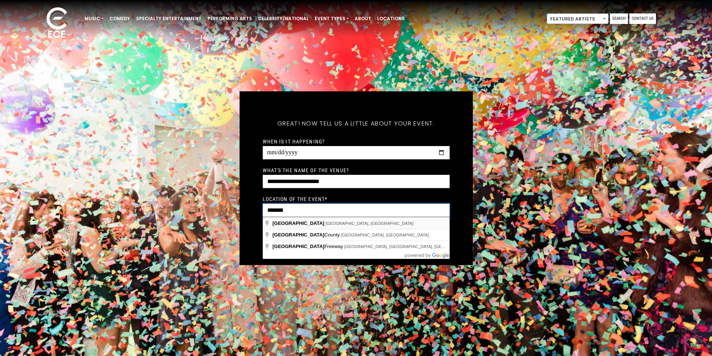  What do you see at coordinates (307, 235) in the screenshot?
I see `span: County` at bounding box center [307, 235].